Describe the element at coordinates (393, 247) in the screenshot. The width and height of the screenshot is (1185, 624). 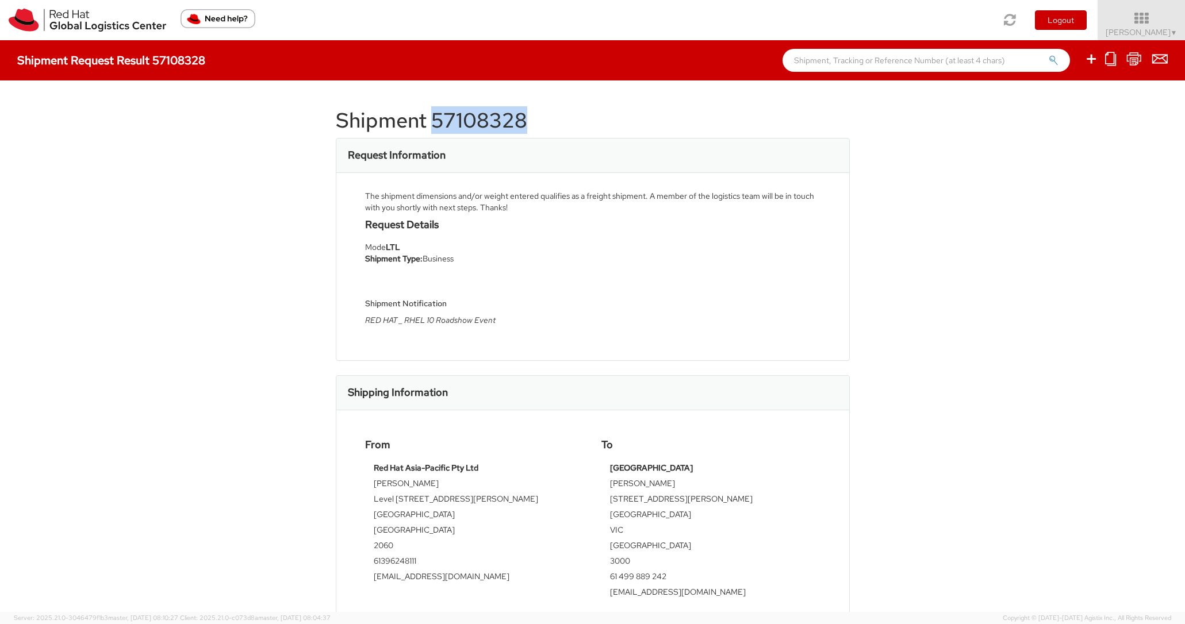
I see `strong: LTL` at that location.